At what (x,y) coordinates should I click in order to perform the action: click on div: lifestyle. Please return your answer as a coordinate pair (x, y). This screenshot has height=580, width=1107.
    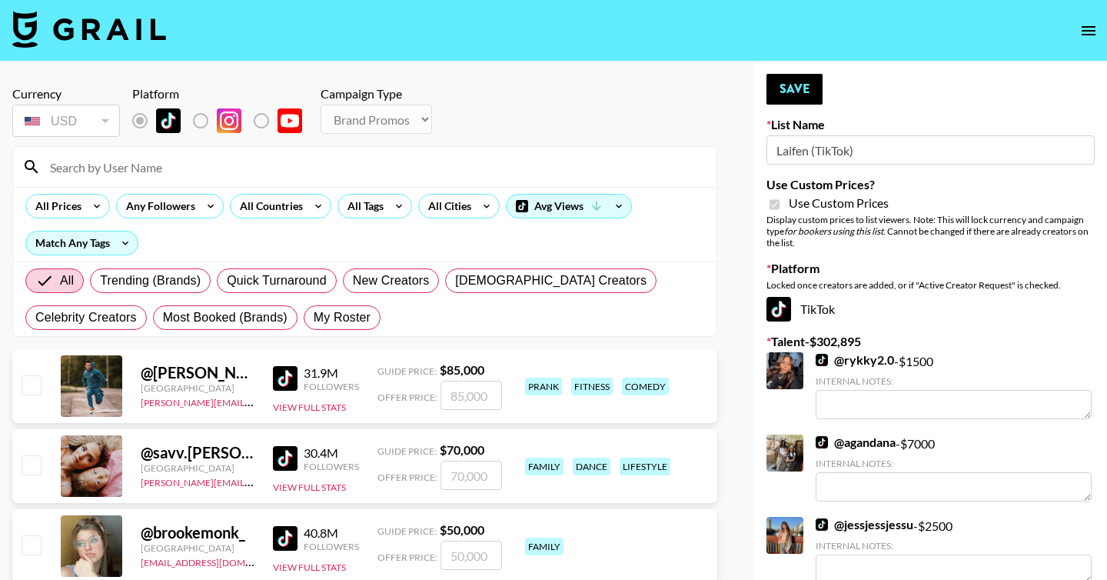
    Looking at the image, I should click on (645, 466).